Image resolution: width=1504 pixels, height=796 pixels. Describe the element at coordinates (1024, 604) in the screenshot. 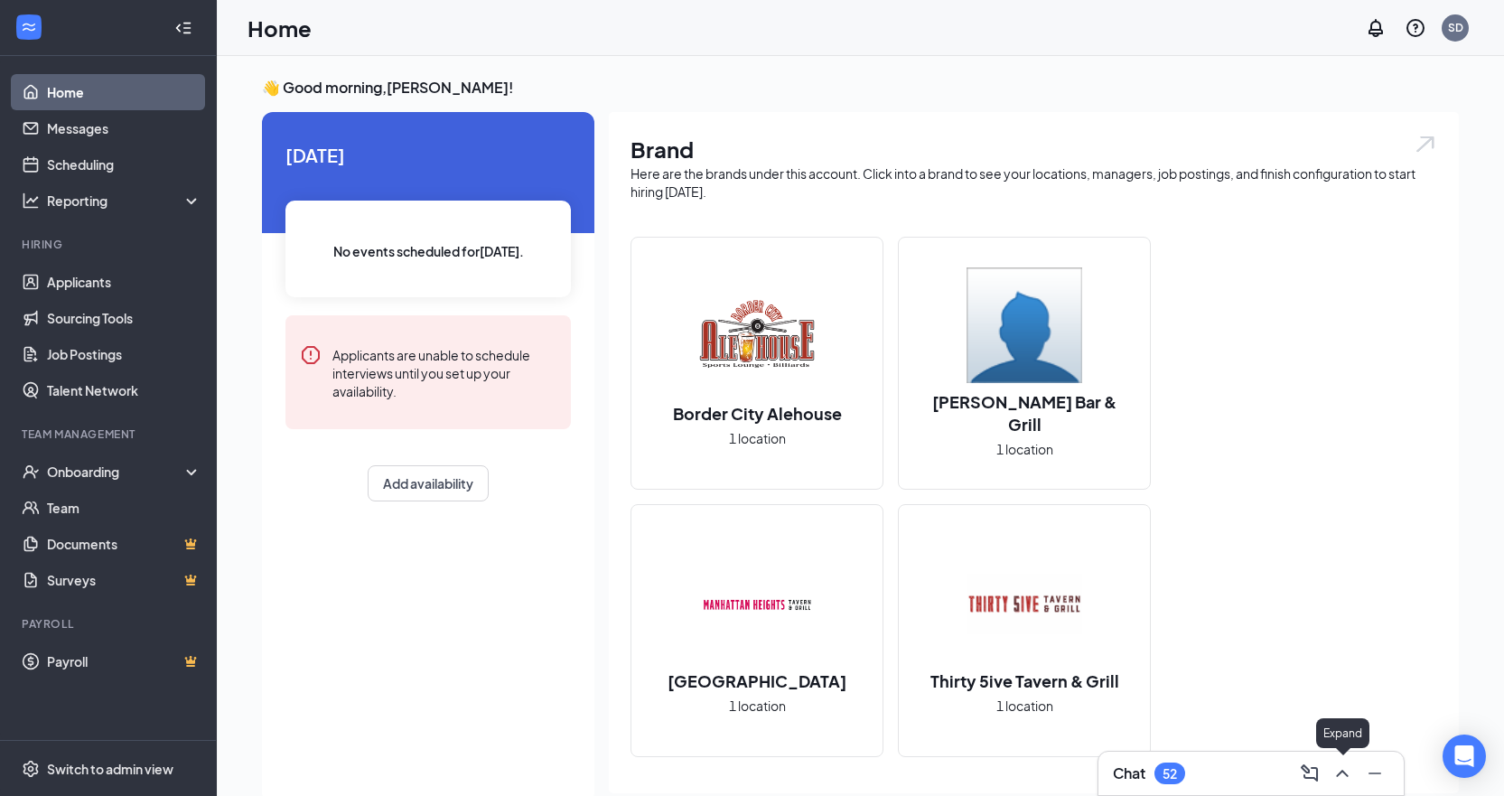

I see `img: Thirty 5ive Tavern & Grill` at that location.